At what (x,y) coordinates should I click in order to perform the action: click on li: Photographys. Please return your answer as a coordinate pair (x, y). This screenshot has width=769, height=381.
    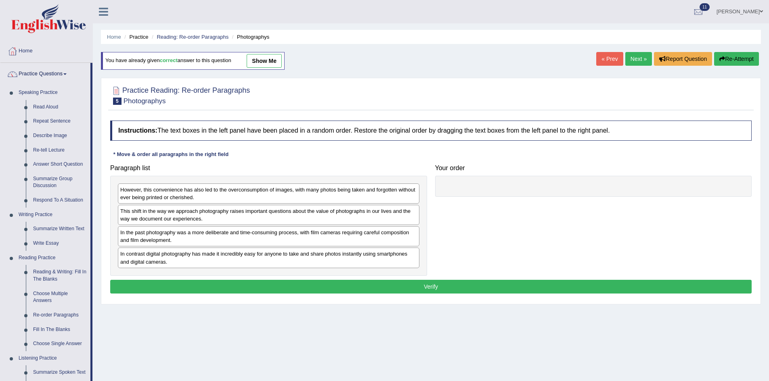
    Looking at the image, I should click on (249, 37).